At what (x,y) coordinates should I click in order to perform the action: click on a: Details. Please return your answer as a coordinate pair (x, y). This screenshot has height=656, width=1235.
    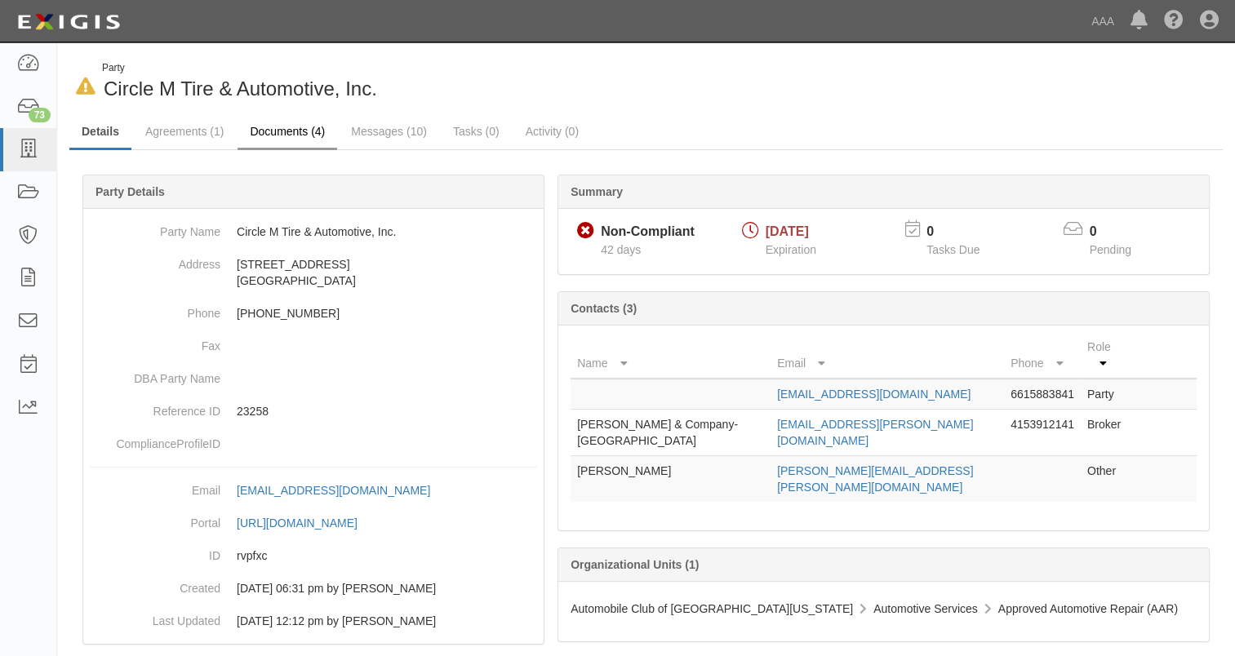
    Looking at the image, I should click on (100, 132).